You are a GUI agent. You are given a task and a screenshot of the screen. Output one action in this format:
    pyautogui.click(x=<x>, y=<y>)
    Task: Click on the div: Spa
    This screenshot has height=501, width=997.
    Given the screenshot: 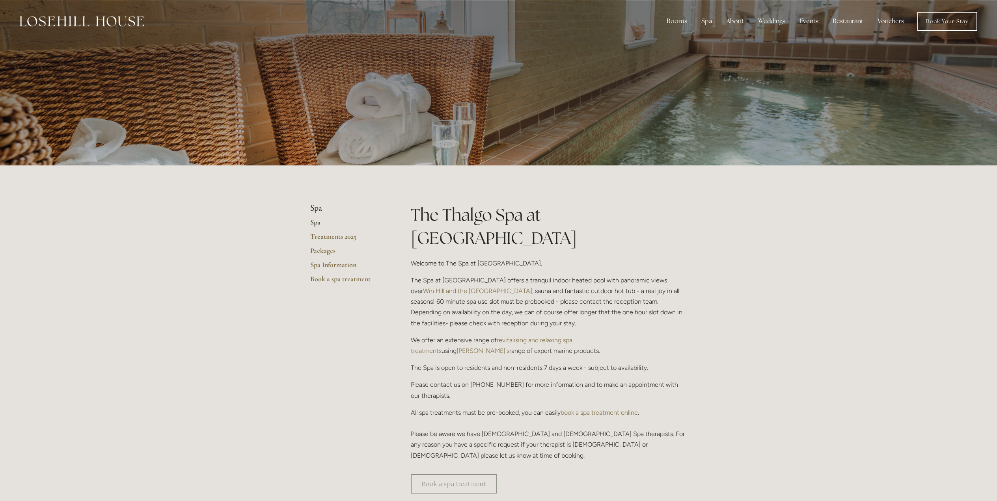 What is the action you would take?
    pyautogui.click(x=706, y=21)
    